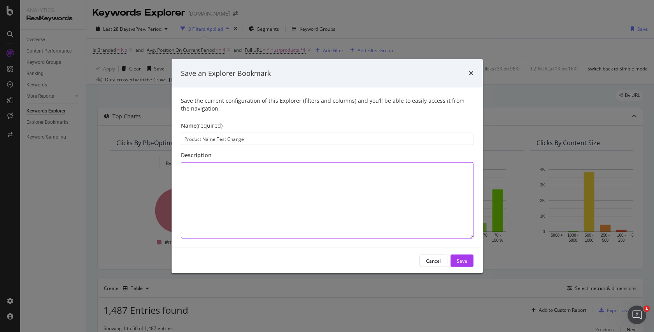 The image size is (654, 332). Describe the element at coordinates (327, 105) in the screenshot. I see `div: Save the current configuration of this Explorer (filters and columns) and you’ll be able to easil...` at that location.